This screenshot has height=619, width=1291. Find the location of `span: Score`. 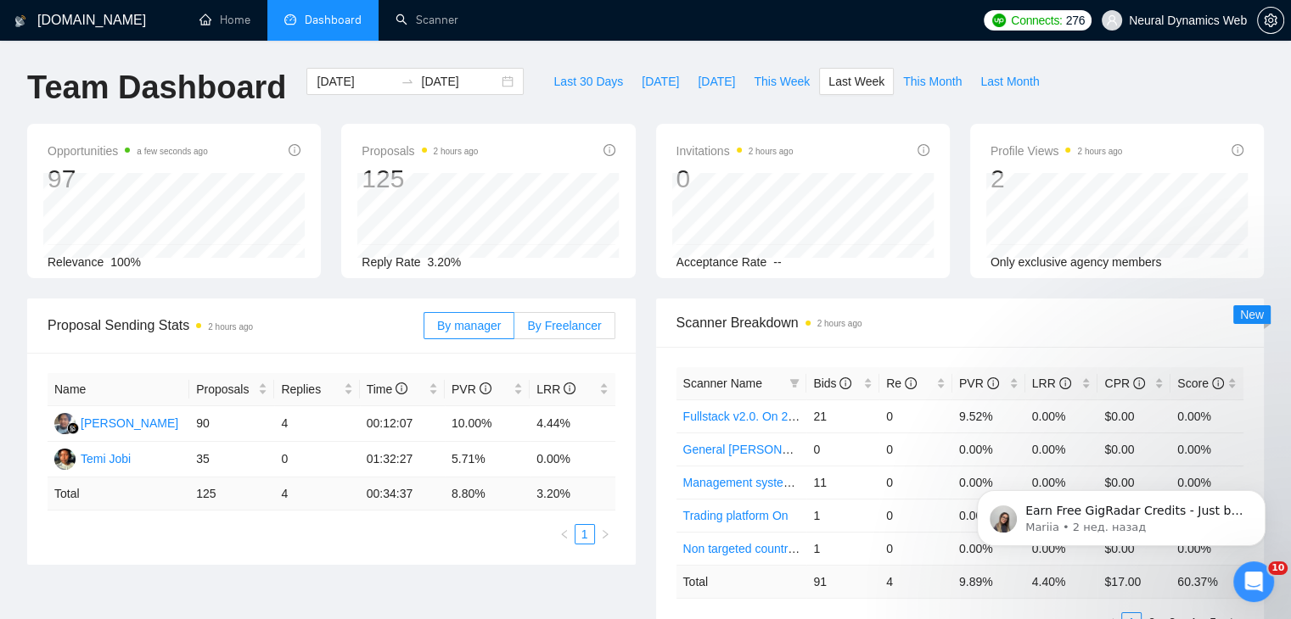

span: Score is located at coordinates (1200, 384).